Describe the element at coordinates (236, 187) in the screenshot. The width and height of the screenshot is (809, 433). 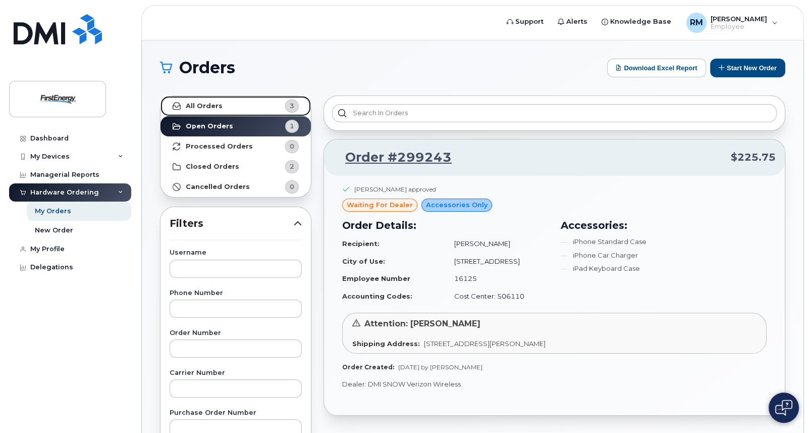
I see `a: Cancelled Orders0` at that location.